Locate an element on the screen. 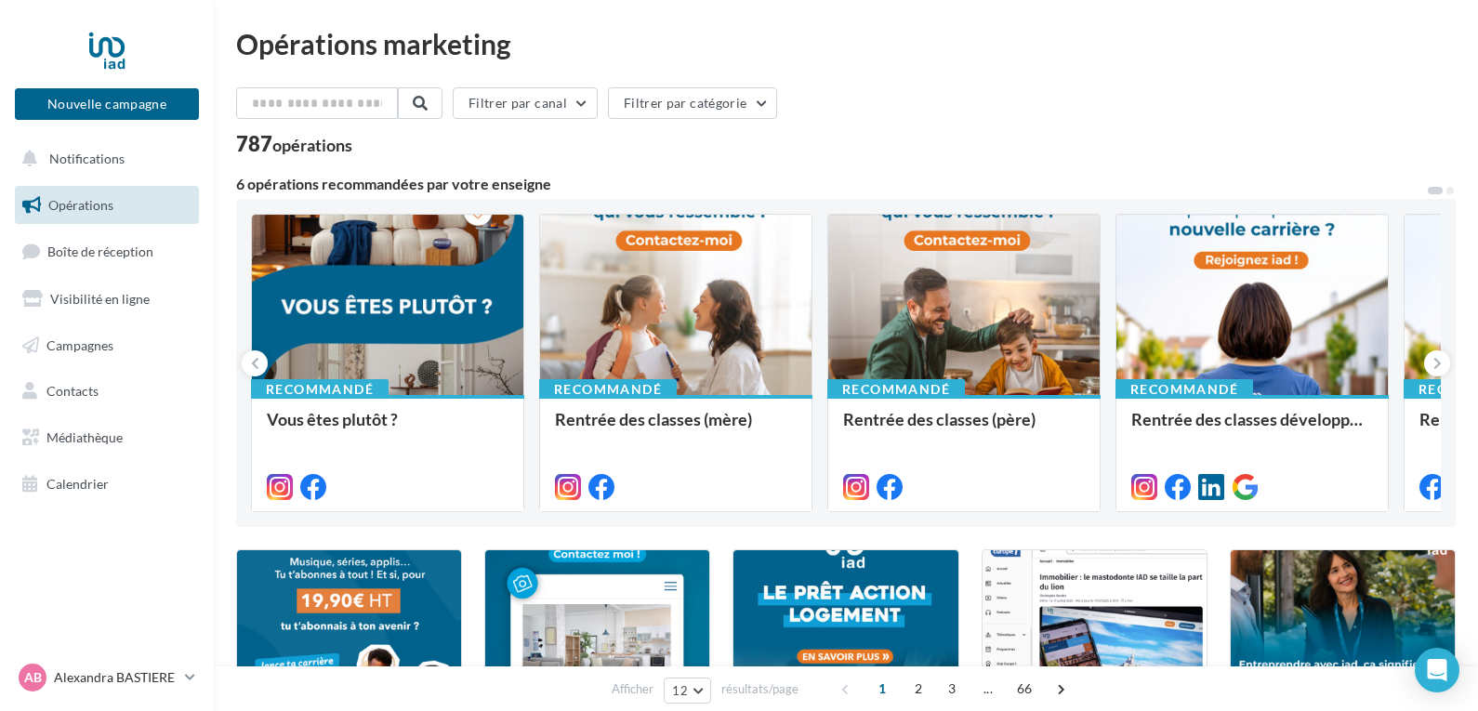 The image size is (1478, 711). button: 12 is located at coordinates (687, 691).